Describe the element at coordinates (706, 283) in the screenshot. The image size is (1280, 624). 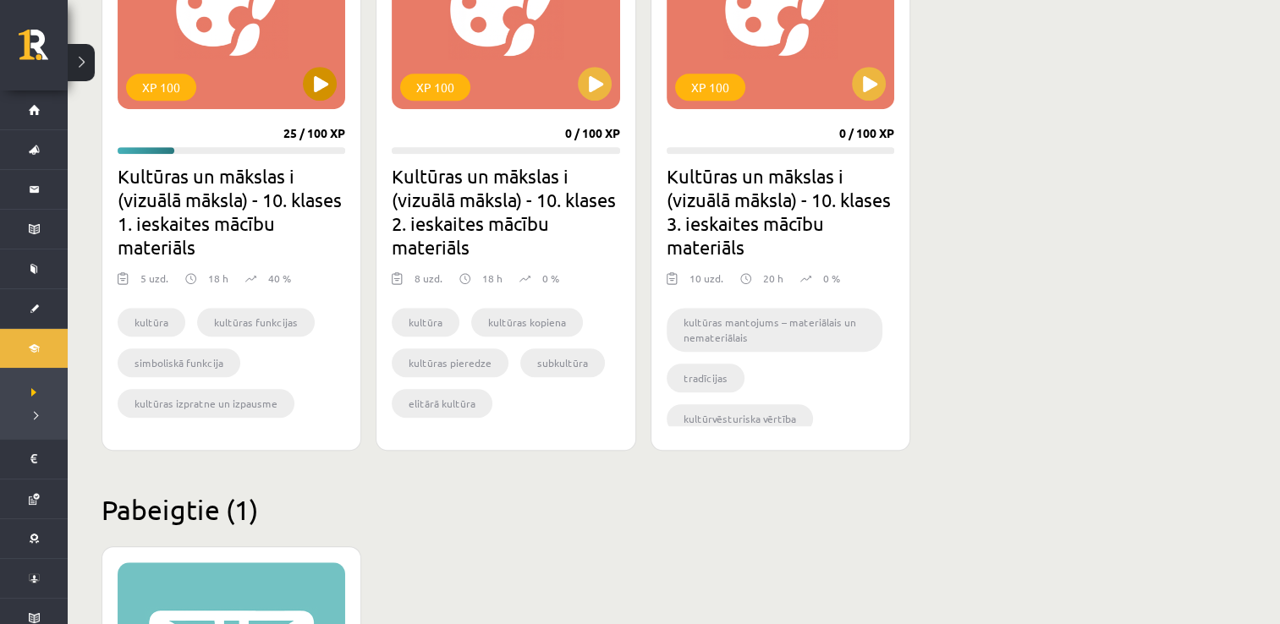
I see `div: 10 uzd.` at that location.